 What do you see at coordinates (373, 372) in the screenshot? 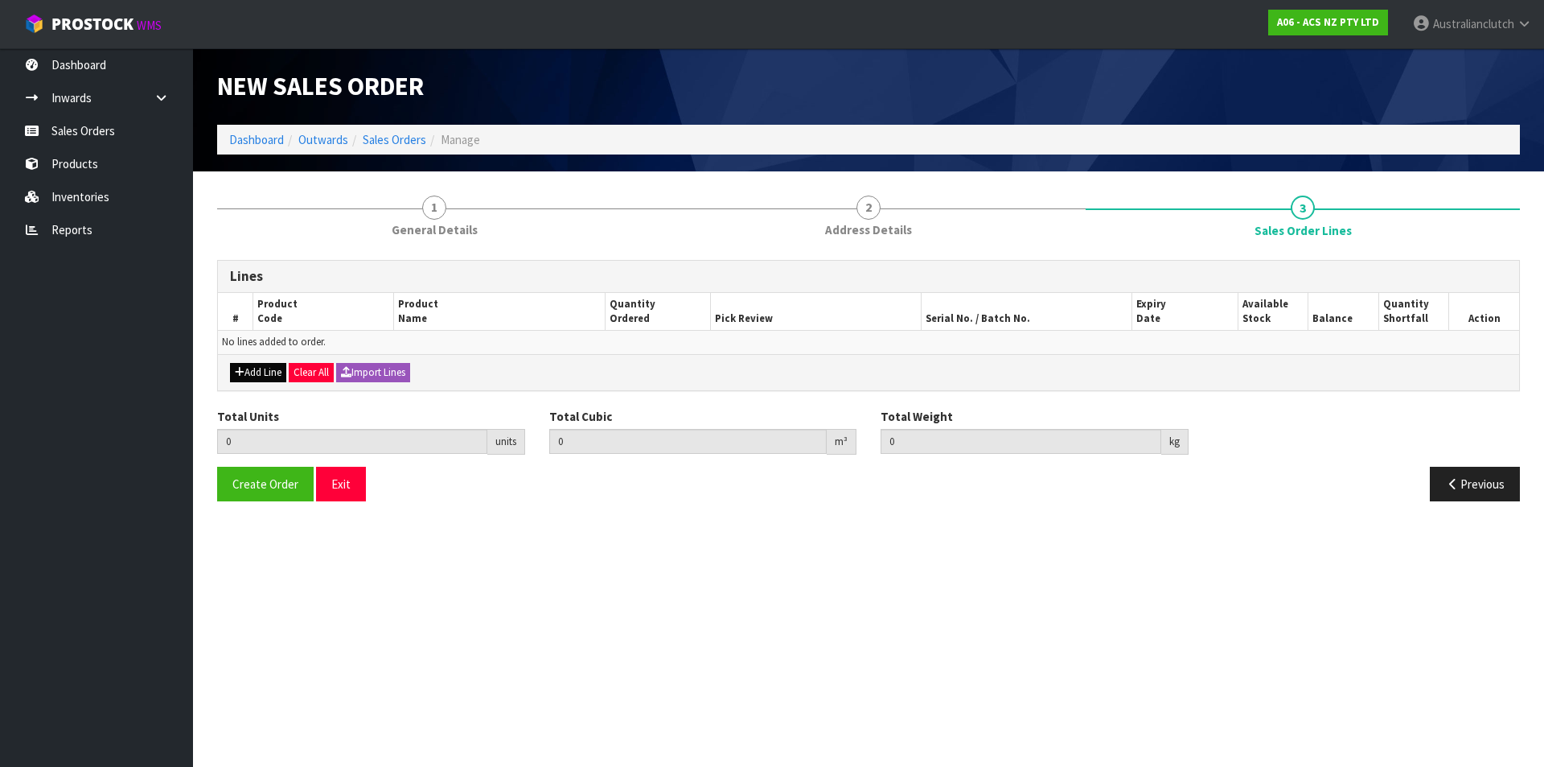
I see `button: Import Lines` at bounding box center [373, 372].